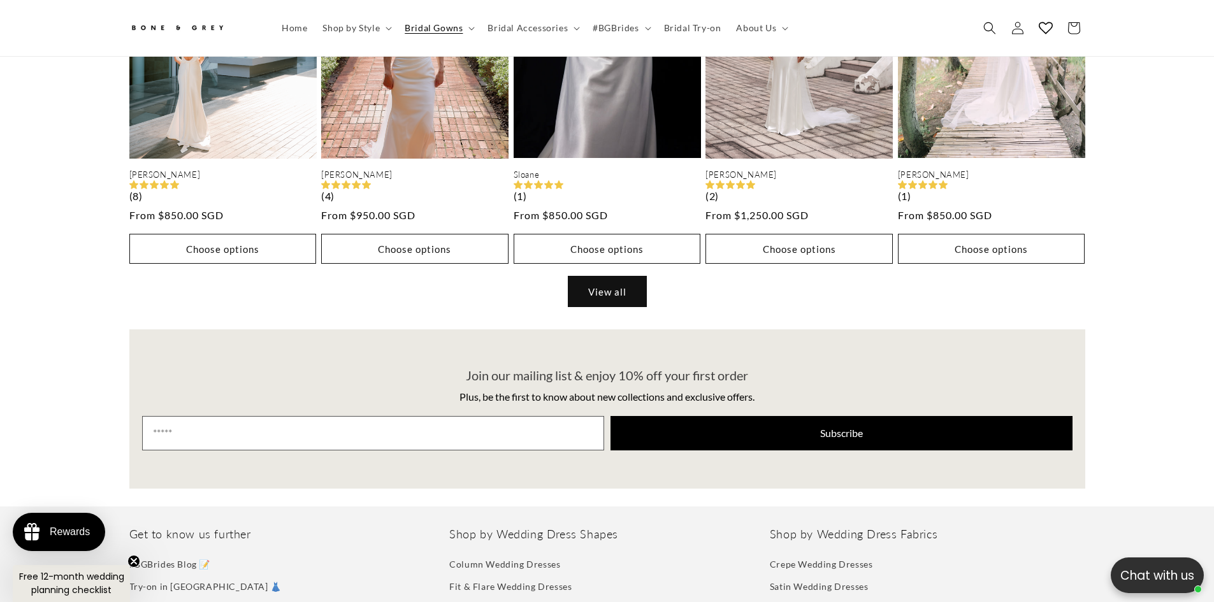  Describe the element at coordinates (532, 28) in the screenshot. I see `summary: Bridal Accessories` at that location.